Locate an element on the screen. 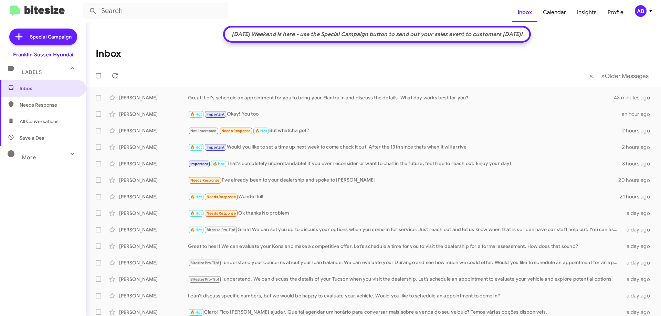  span: Insights is located at coordinates (587, 12).